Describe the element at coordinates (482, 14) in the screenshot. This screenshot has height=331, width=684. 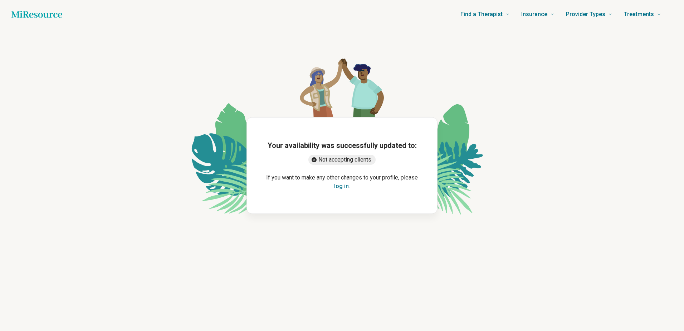
I see `span: Find a Therapist` at that location.